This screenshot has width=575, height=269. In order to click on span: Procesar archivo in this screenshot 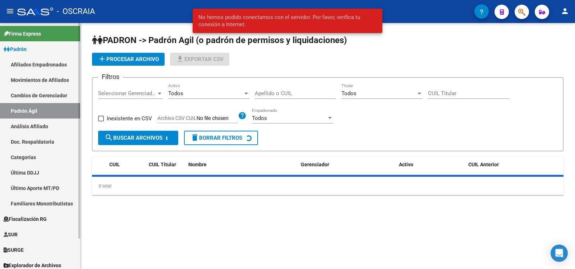, I will do `click(128, 59)`.